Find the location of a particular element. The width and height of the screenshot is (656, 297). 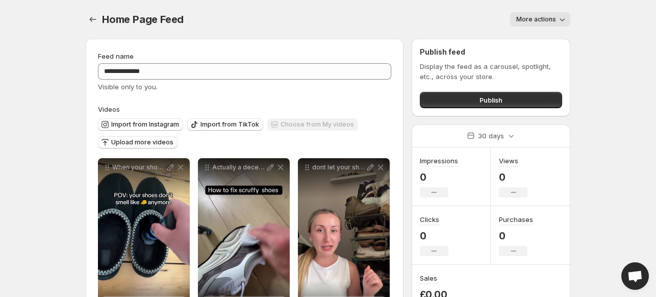

span: Visible only to you. is located at coordinates (127, 87).